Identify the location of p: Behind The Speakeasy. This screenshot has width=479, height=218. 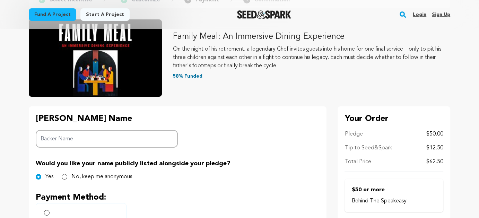
(393, 201).